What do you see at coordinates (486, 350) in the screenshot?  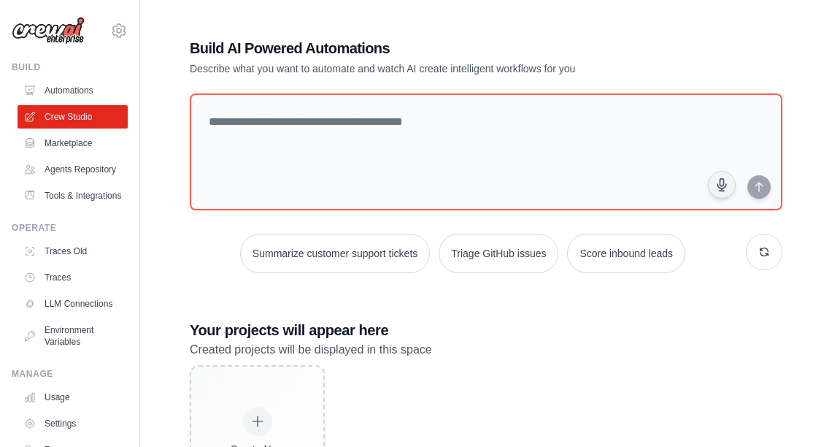 I see `p: Created projects will be displayed in this space` at bounding box center [486, 350].